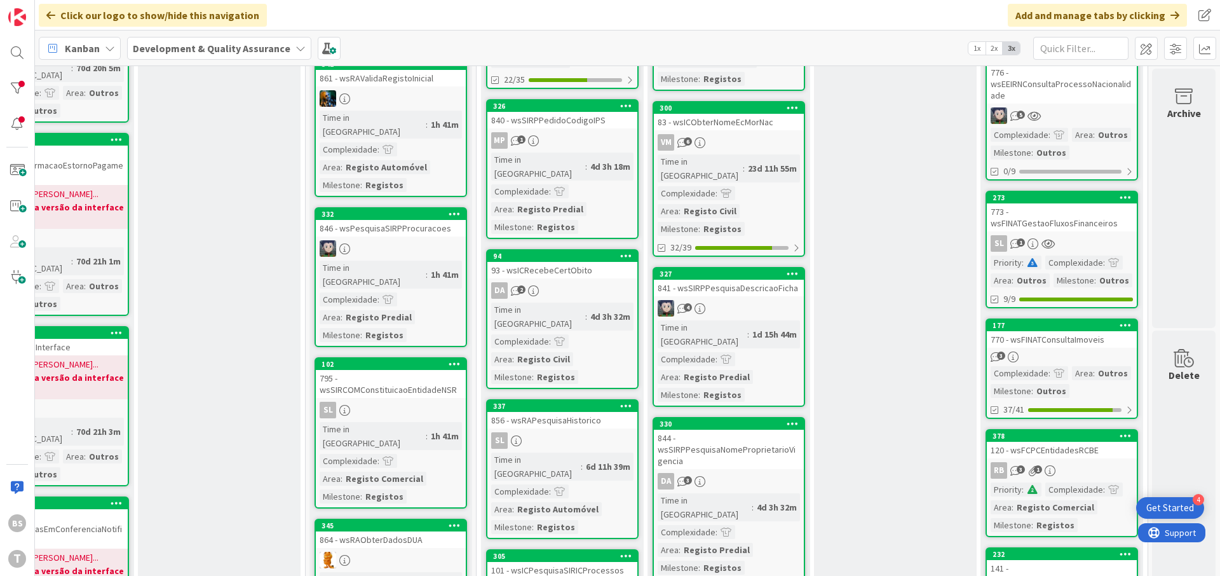 The height and width of the screenshot is (576, 1220). I want to click on div: 330844 - wsSIRPPesquisaNomeProprietarioVigencia, so click(729, 444).